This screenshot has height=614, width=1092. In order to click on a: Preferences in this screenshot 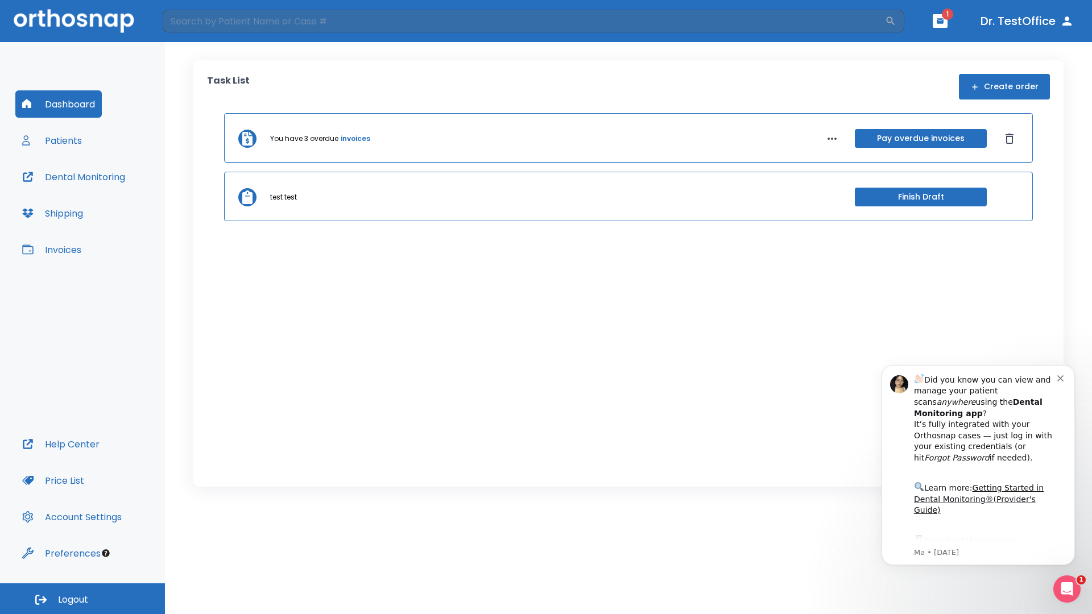, I will do `click(61, 553)`.